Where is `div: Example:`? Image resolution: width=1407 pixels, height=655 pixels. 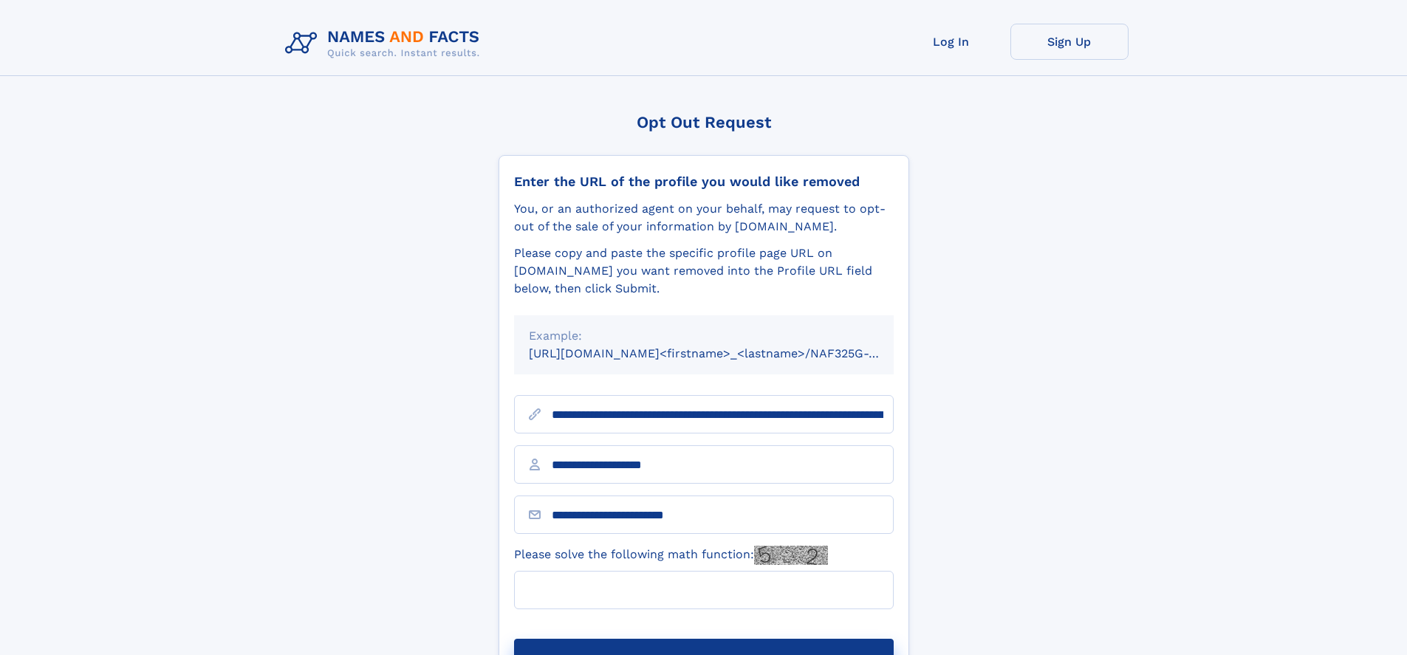
div: Example: is located at coordinates (704, 336).